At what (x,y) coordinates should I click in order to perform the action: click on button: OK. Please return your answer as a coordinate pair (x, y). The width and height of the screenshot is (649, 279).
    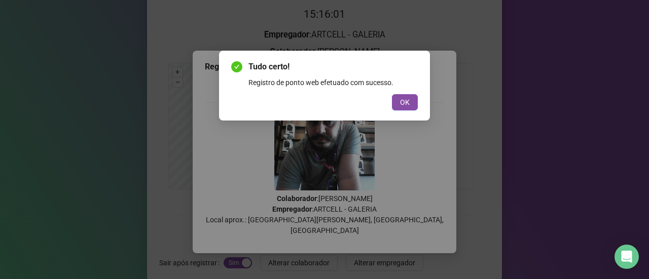
    Looking at the image, I should click on (404, 102).